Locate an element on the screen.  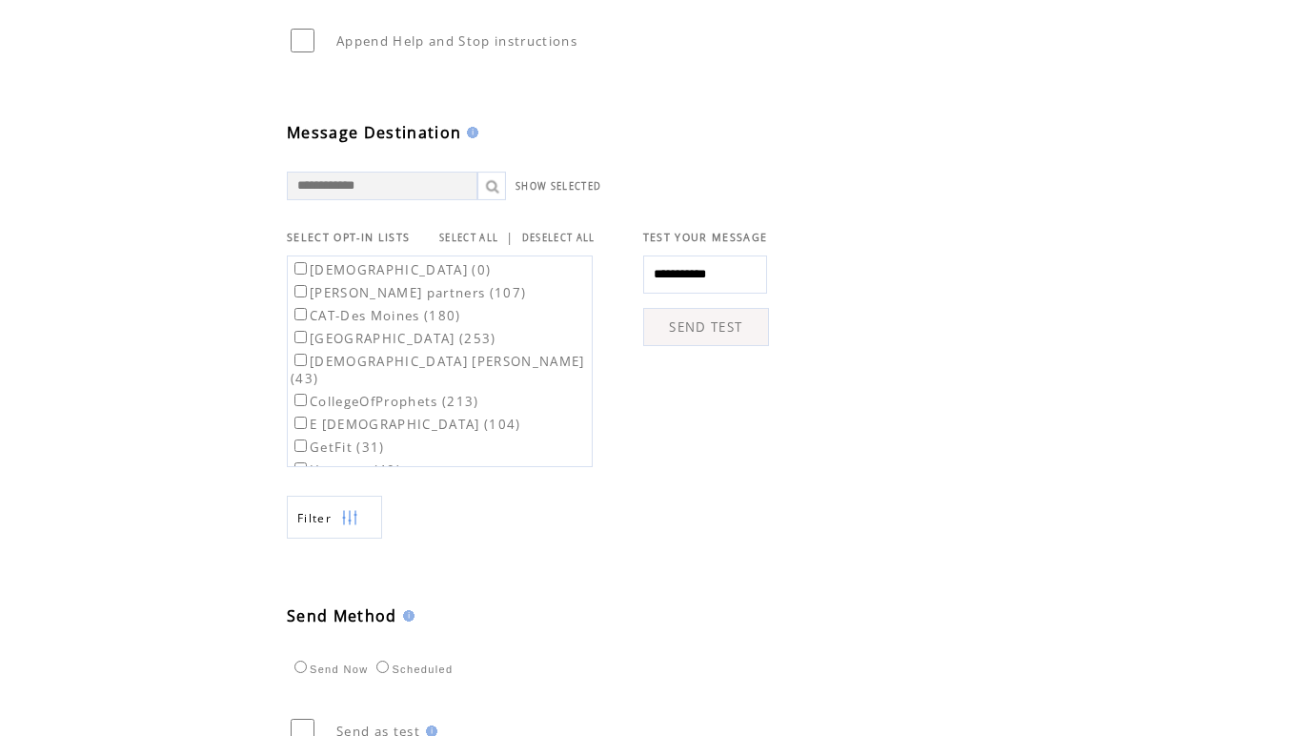
span: TEST YOUR MESSAGE is located at coordinates (705, 237).